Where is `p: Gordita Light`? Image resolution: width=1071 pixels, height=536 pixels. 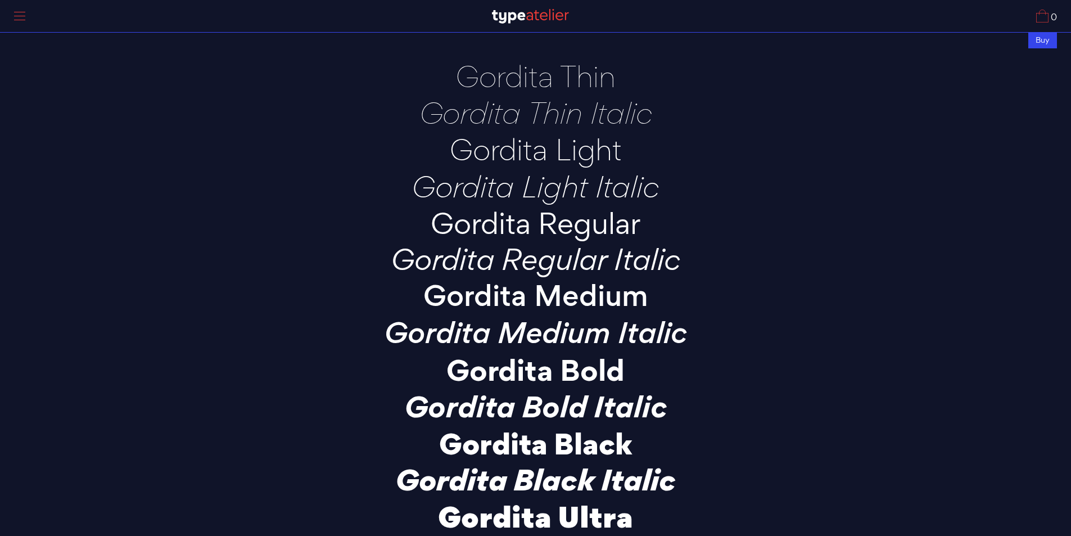 p: Gordita Light is located at coordinates (536, 149).